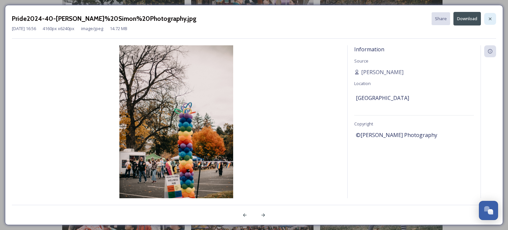 Image resolution: width=508 pixels, height=230 pixels. I want to click on span: Source, so click(361, 61).